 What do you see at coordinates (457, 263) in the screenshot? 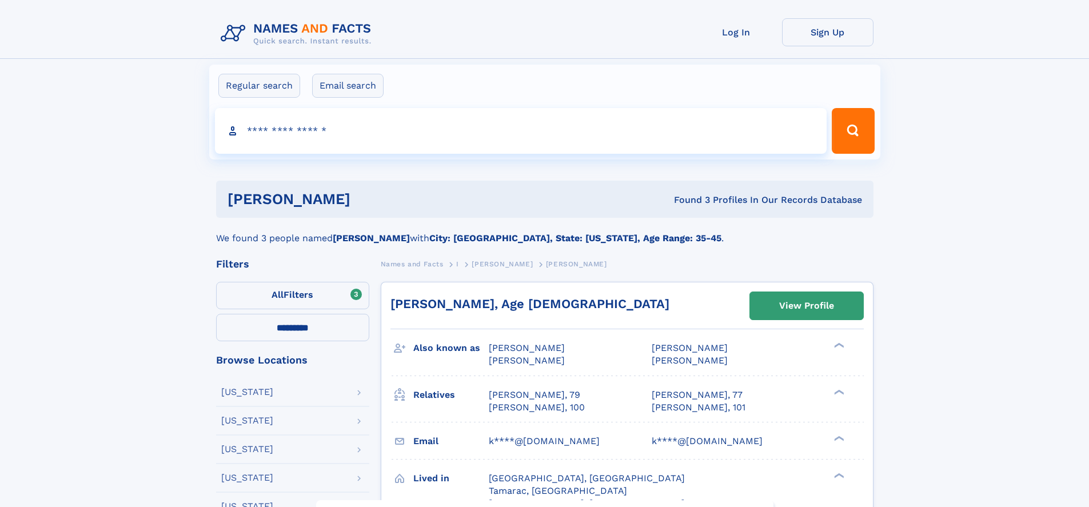
I see `a: I` at bounding box center [457, 263].